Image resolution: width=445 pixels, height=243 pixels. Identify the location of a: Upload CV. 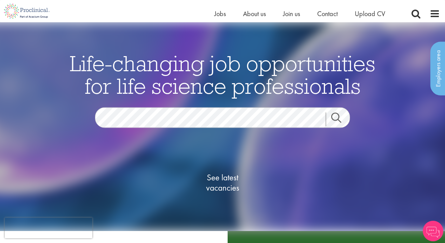
(370, 14).